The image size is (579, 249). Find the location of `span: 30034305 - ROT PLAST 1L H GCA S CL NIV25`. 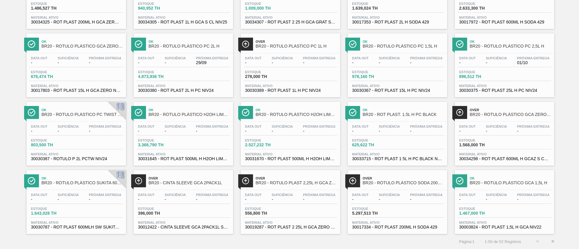

span: 30034305 - ROT PLAST 1L H GCA S CL NIV25 is located at coordinates (183, 22).